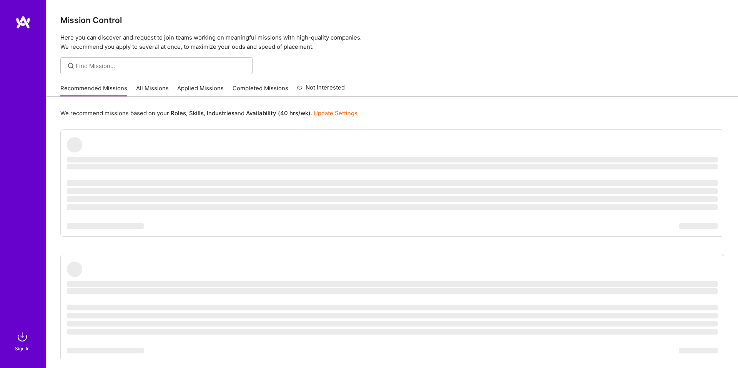  What do you see at coordinates (178, 113) in the screenshot?
I see `b: Roles` at bounding box center [178, 113].